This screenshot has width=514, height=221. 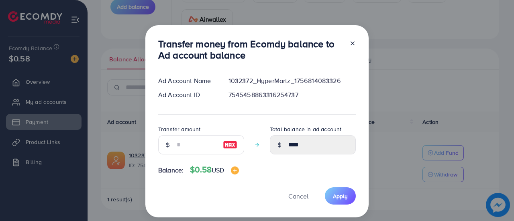 I want to click on div: 1032372_HyperMartz_1756814083326, so click(x=292, y=81).